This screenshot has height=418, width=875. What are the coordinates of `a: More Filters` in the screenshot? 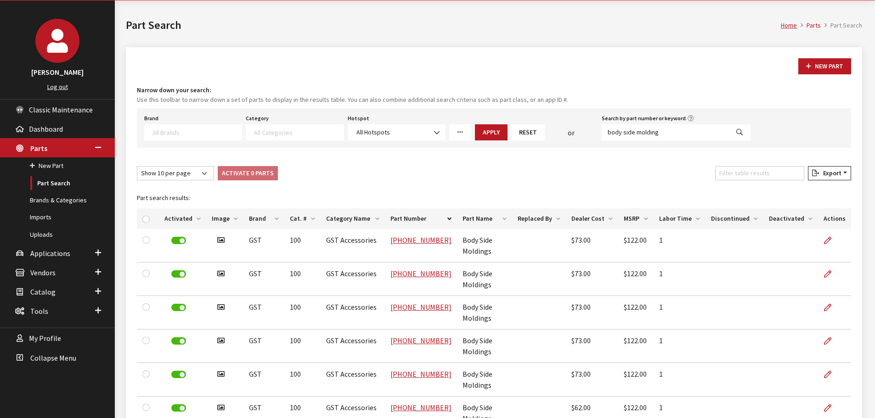 It's located at (460, 132).